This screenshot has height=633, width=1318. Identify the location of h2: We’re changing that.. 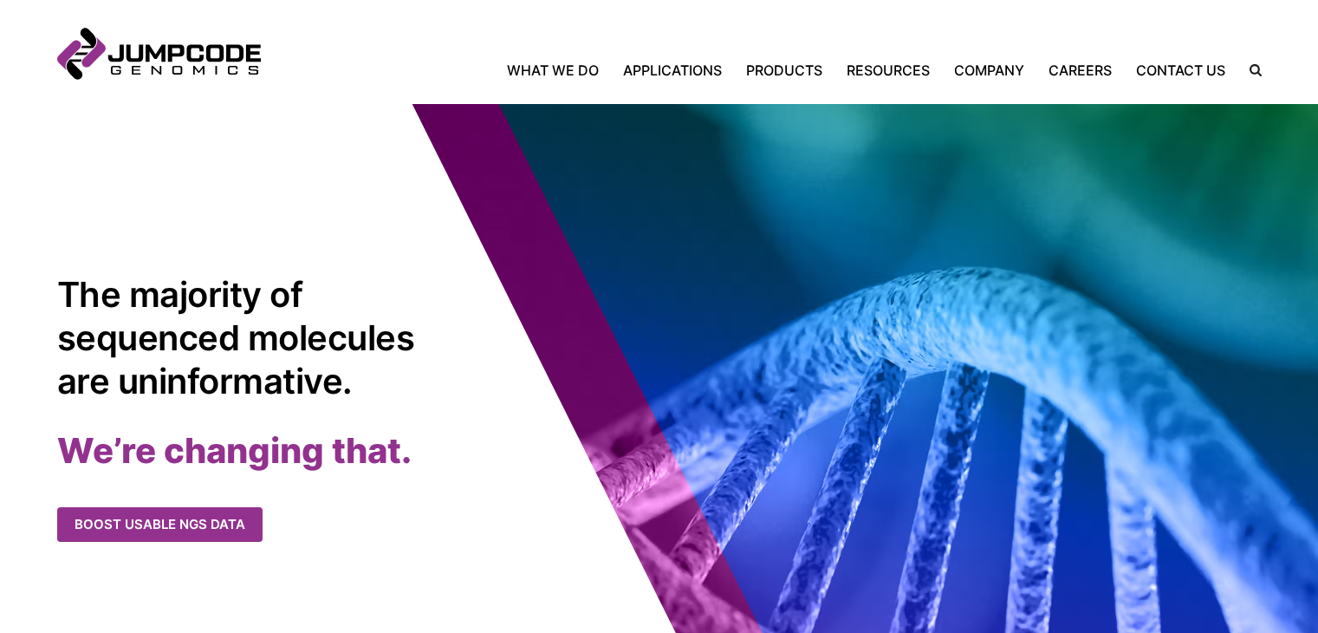
(358, 451).